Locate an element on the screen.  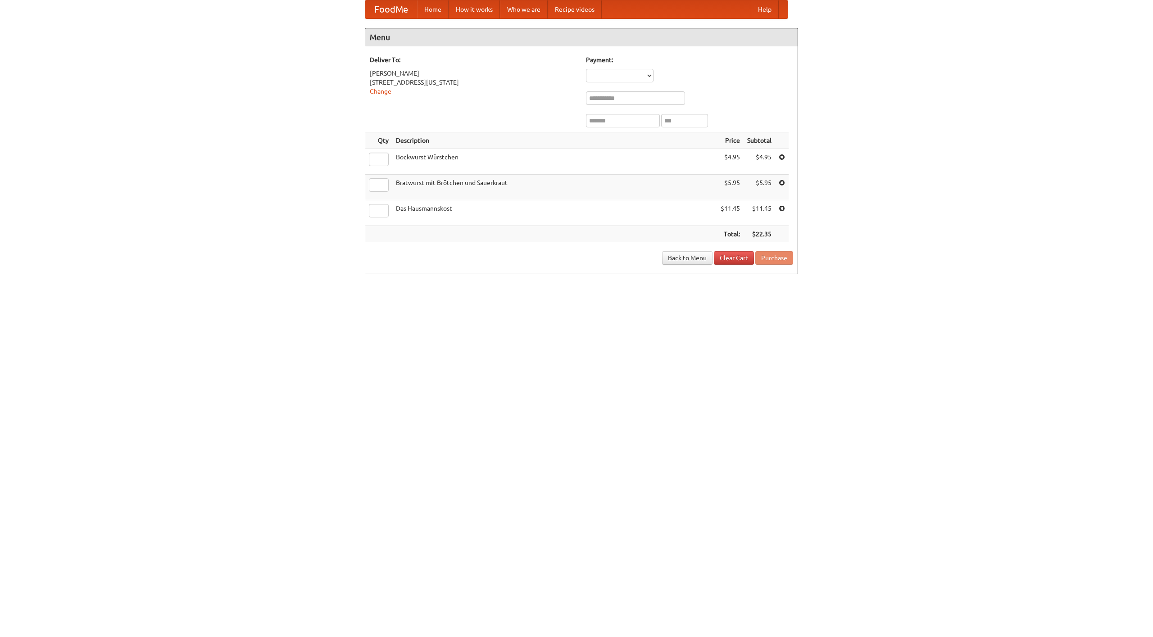
th: Subtotal is located at coordinates (759, 141).